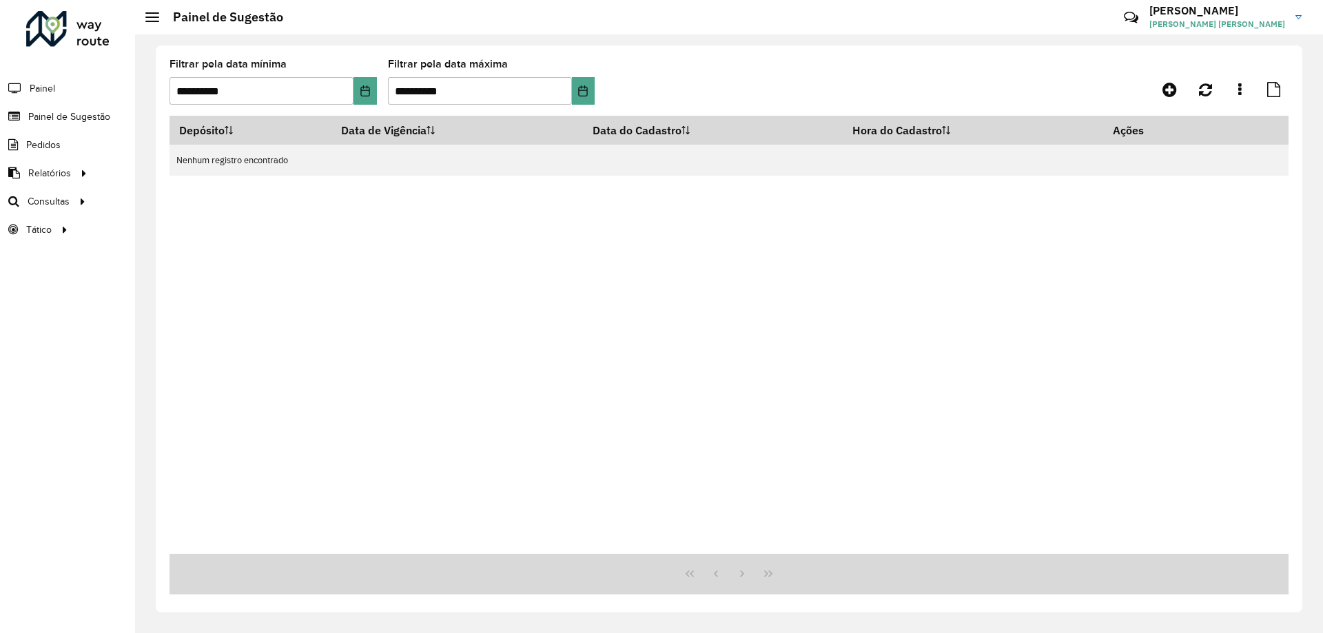  Describe the element at coordinates (448, 64) in the screenshot. I see `label: Filtrar pela data máxima` at that location.